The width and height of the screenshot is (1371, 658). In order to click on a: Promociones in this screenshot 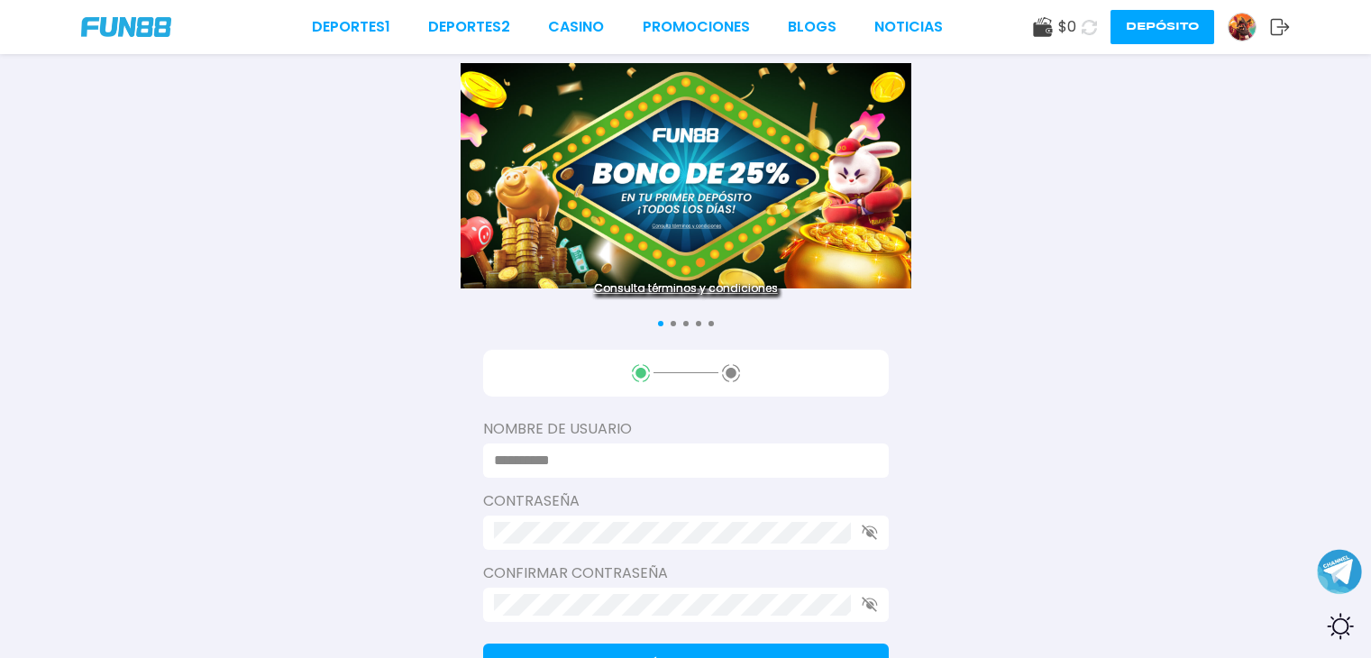, I will do `click(696, 27)`.